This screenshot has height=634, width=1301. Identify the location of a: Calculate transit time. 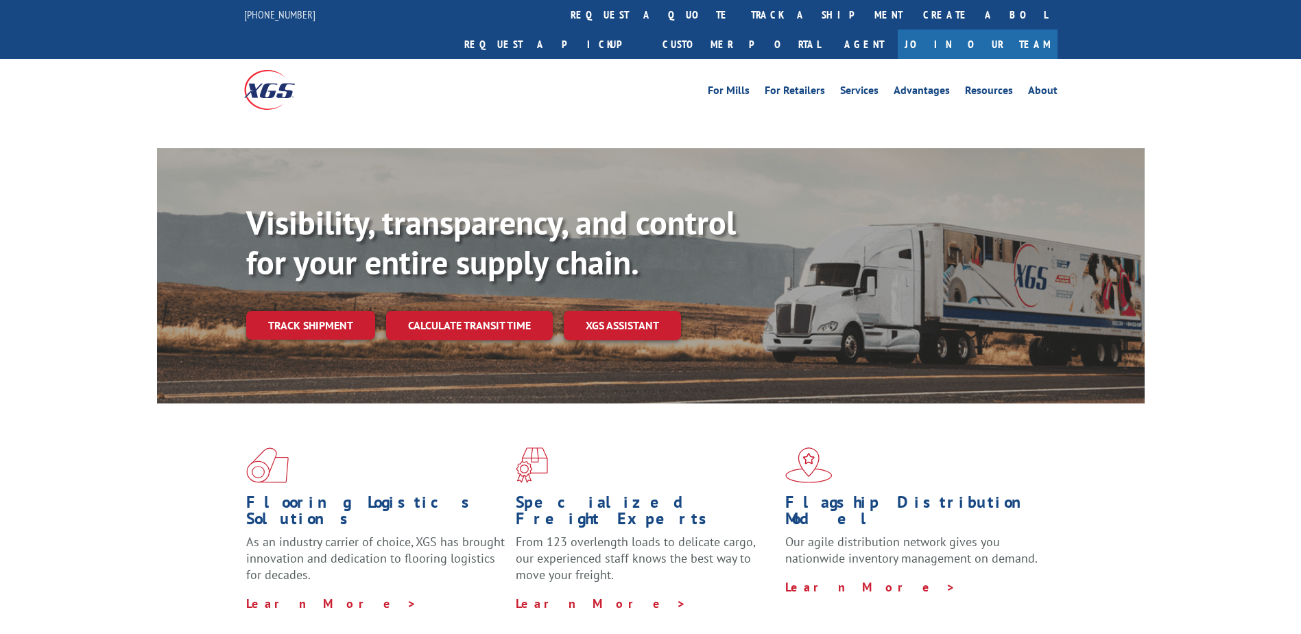
(469, 325).